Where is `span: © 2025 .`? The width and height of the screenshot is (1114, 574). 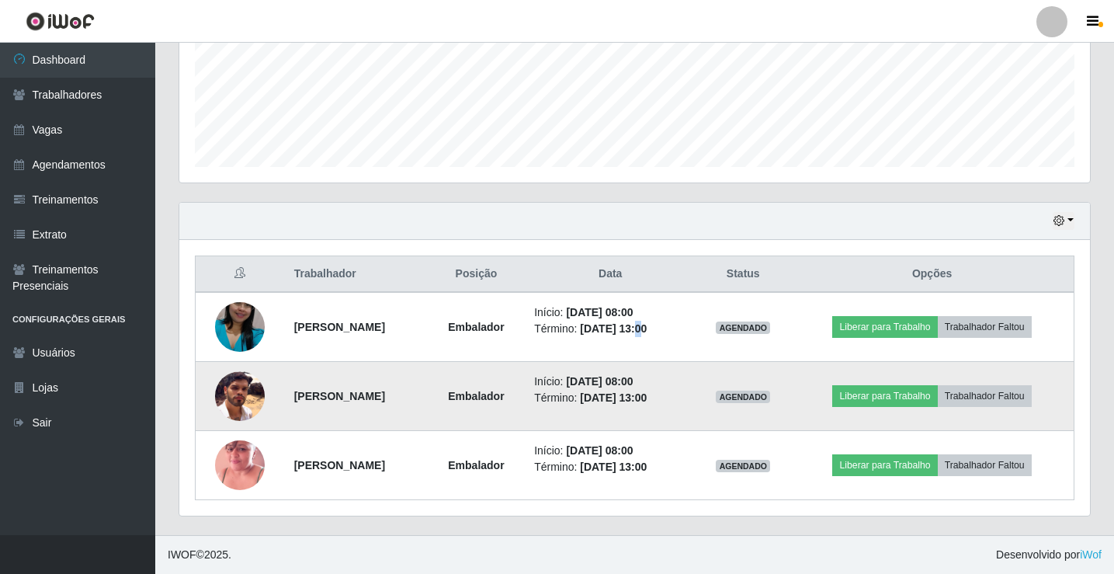 span: © 2025 . is located at coordinates (199, 554).